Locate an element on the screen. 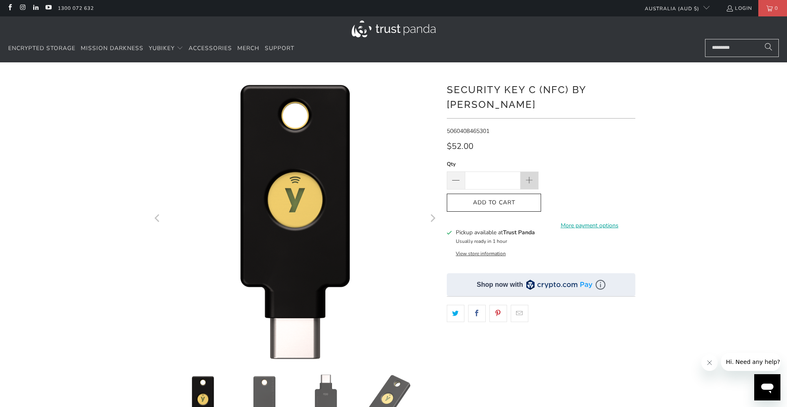  a: Security Key C (NFC) by Yubico - Trust Panda is located at coordinates (295, 218).